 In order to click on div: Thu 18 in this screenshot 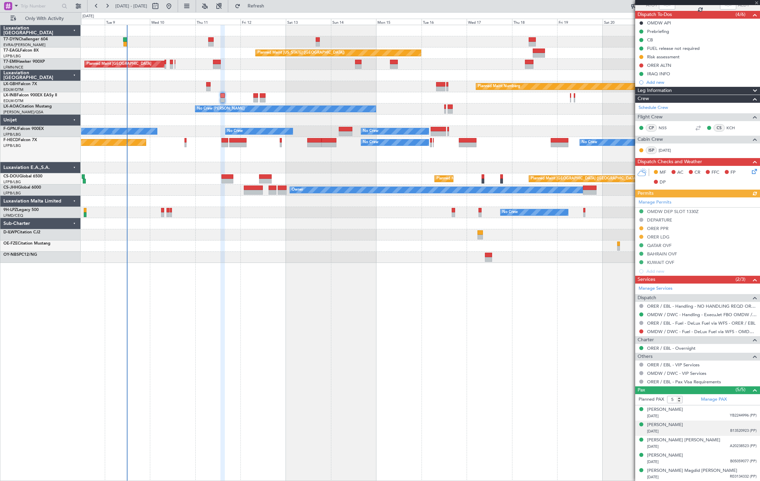, I will do `click(534, 22)`.